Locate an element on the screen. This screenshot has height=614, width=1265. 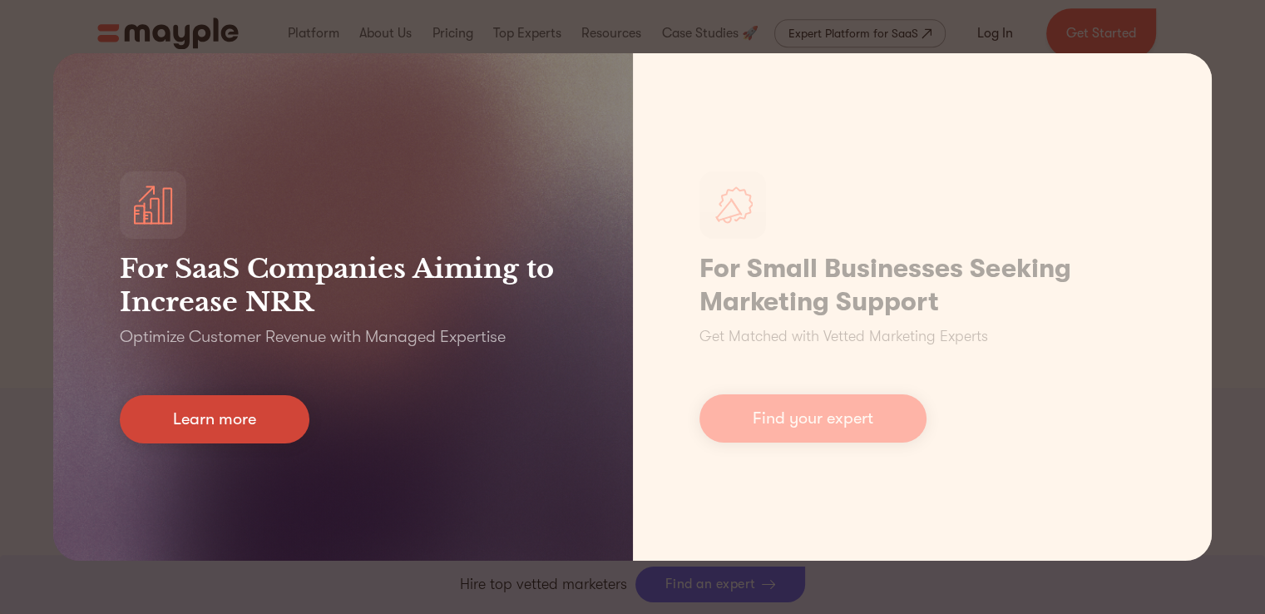
a: Learn more is located at coordinates (215, 419).